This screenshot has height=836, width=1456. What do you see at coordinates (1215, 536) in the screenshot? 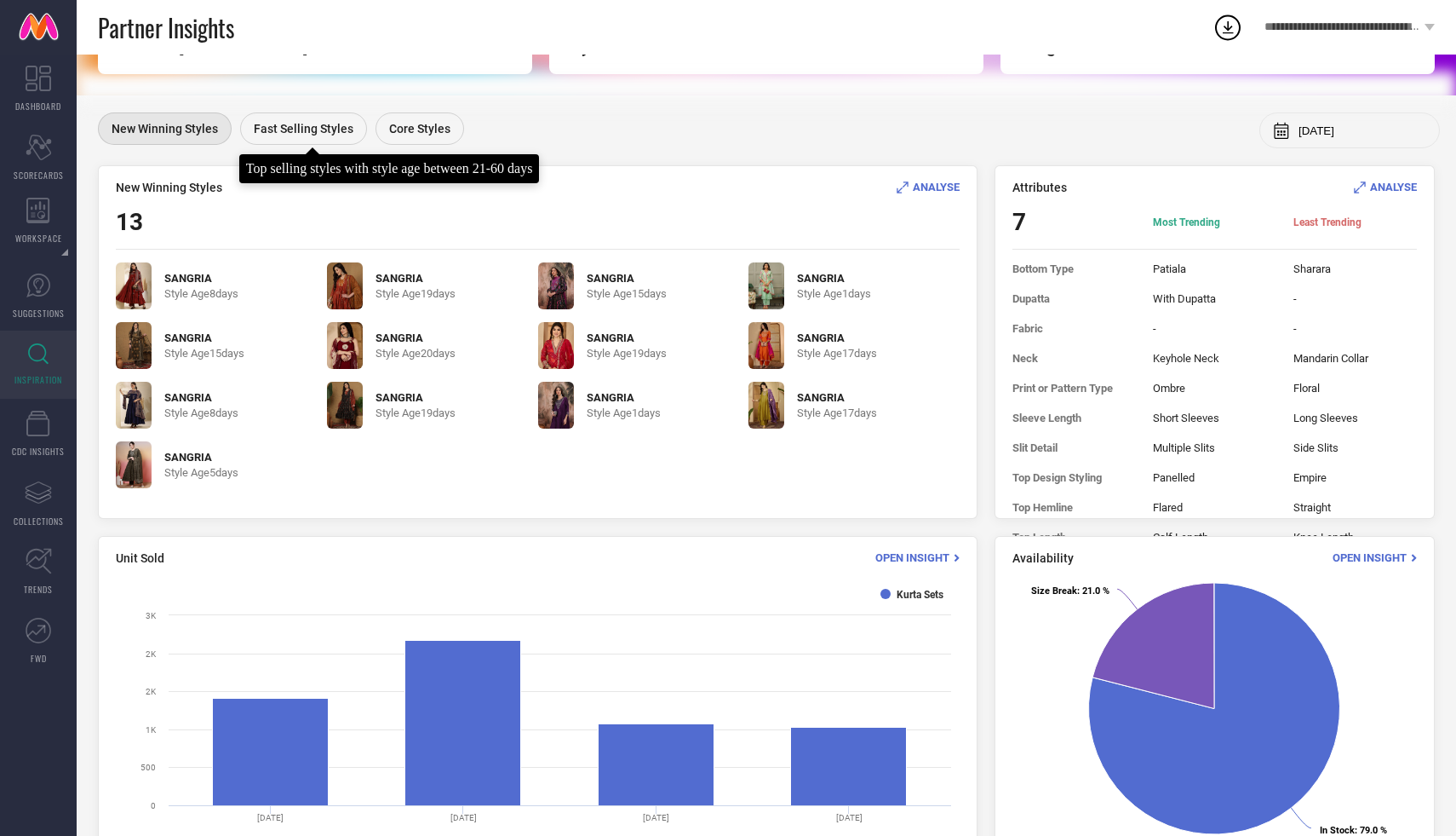
I see `span: Calf Length` at bounding box center [1215, 536].